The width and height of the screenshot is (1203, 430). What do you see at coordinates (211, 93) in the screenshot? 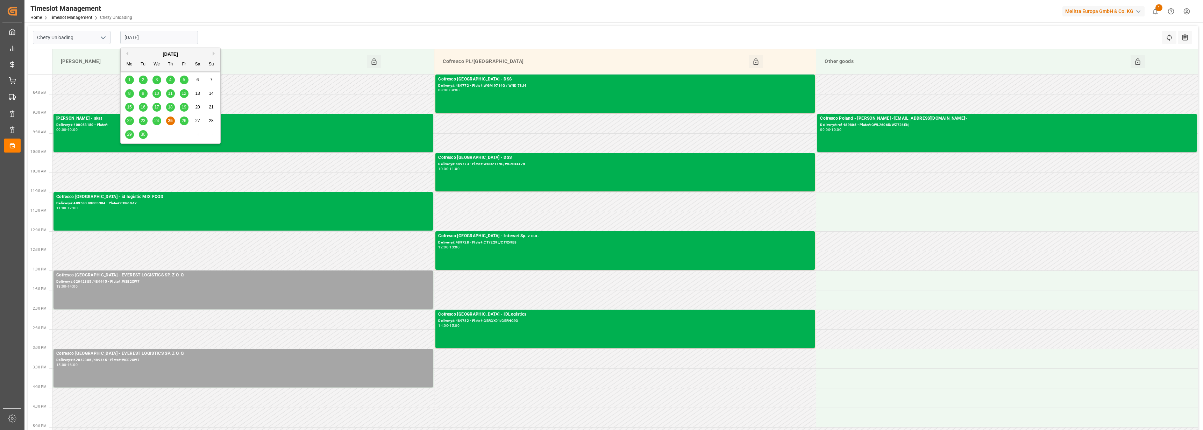
I see `div: Choose Sunday, September 14th, 2025` at bounding box center [211, 93].